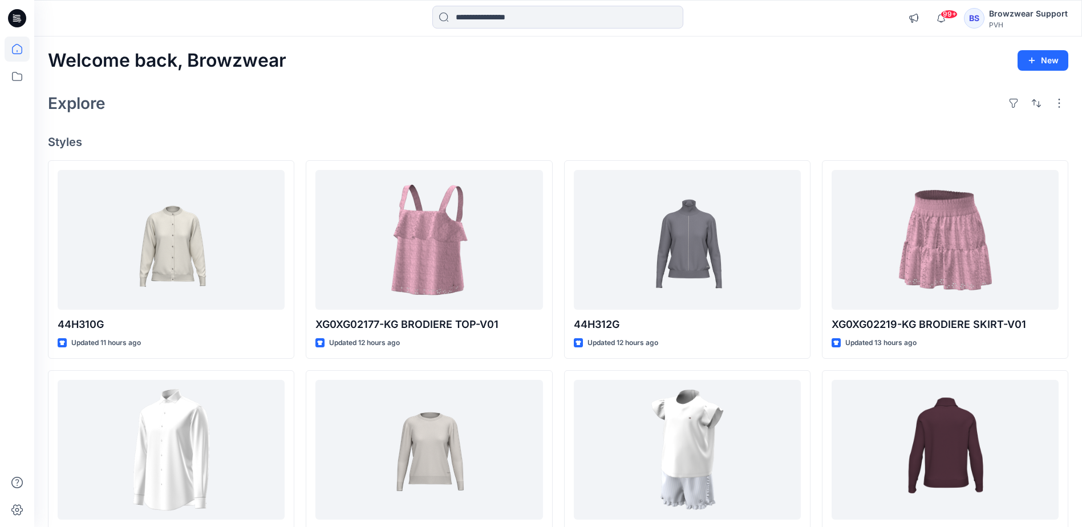 Image resolution: width=1082 pixels, height=527 pixels. What do you see at coordinates (687, 240) in the screenshot?
I see `a: 44H312G` at bounding box center [687, 240].